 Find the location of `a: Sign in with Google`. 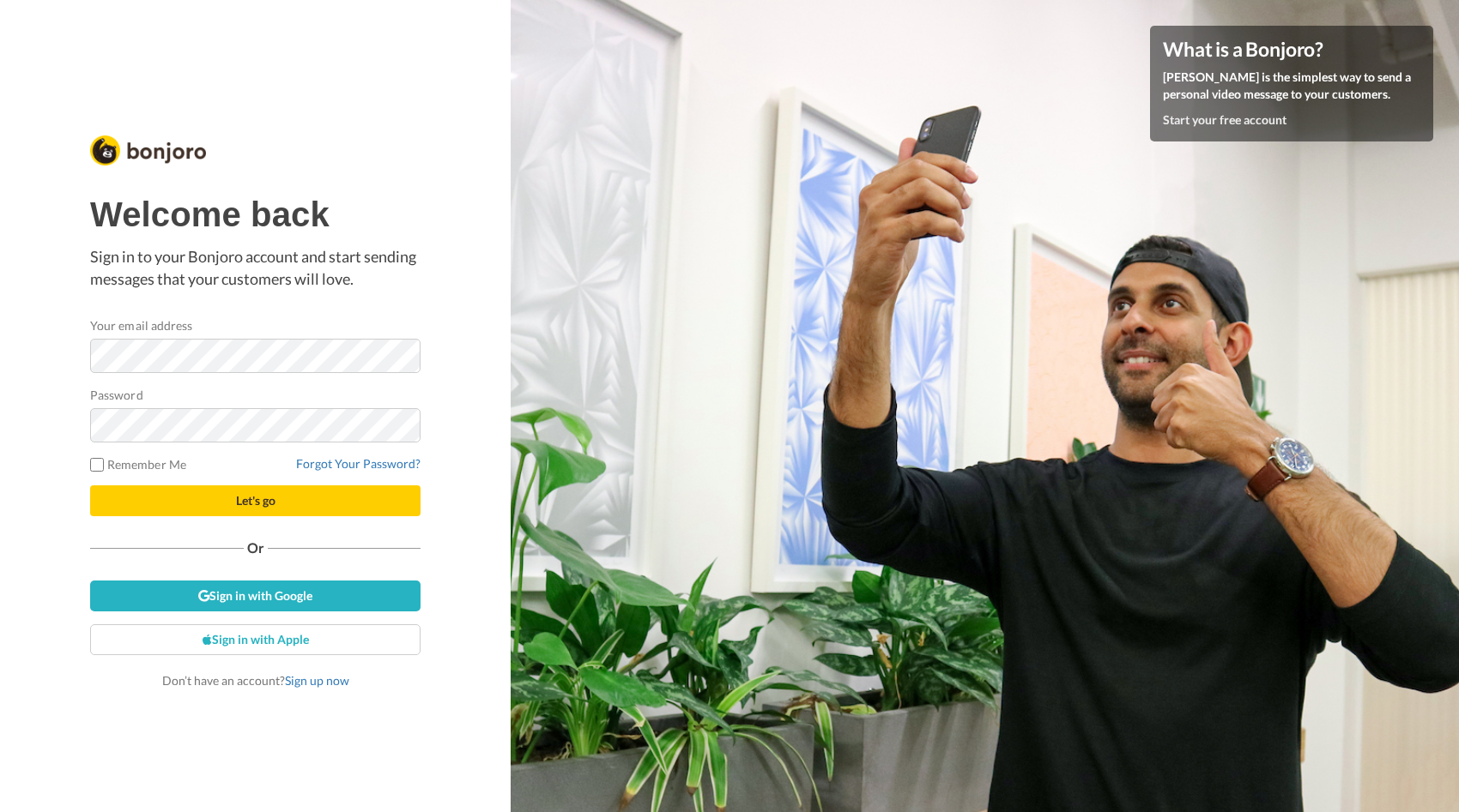

a: Sign in with Google is located at coordinates (254, 597).